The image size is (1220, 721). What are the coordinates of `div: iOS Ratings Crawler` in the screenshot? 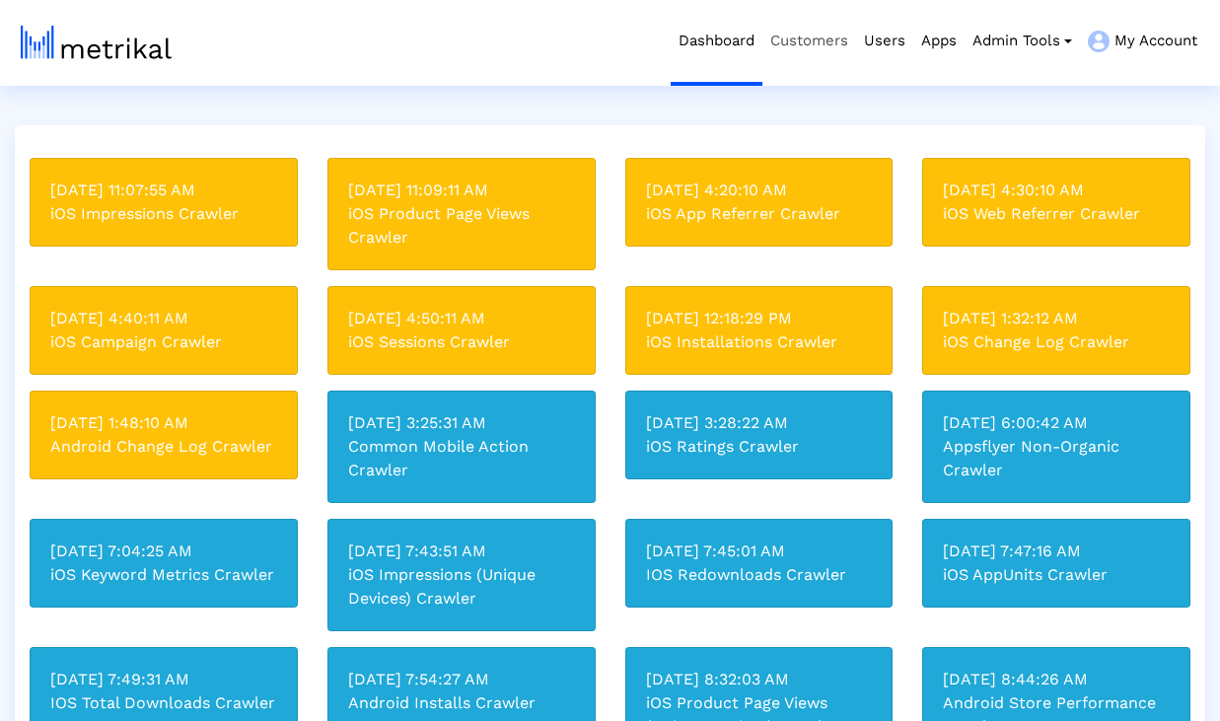 It's located at (760, 447).